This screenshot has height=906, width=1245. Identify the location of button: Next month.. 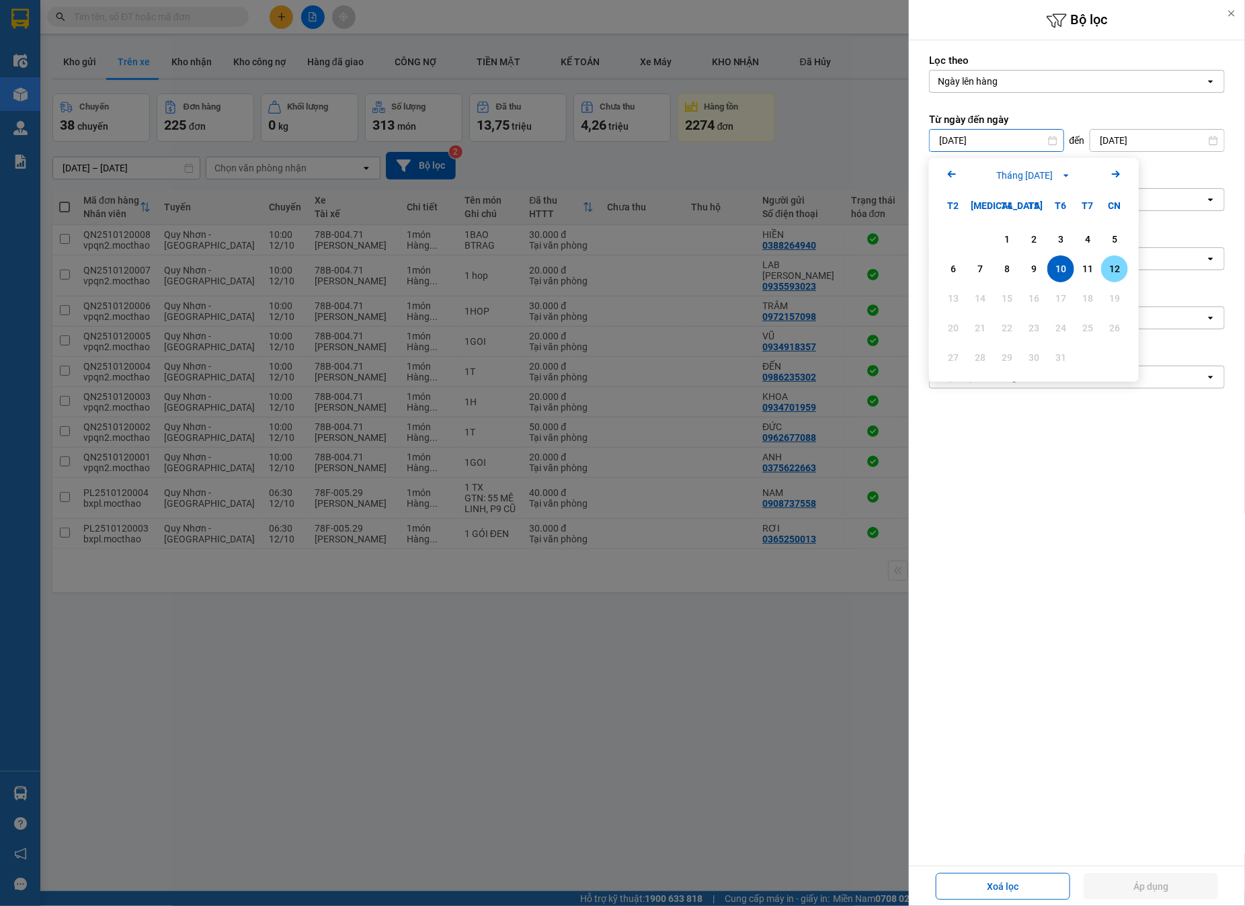
(1116, 175).